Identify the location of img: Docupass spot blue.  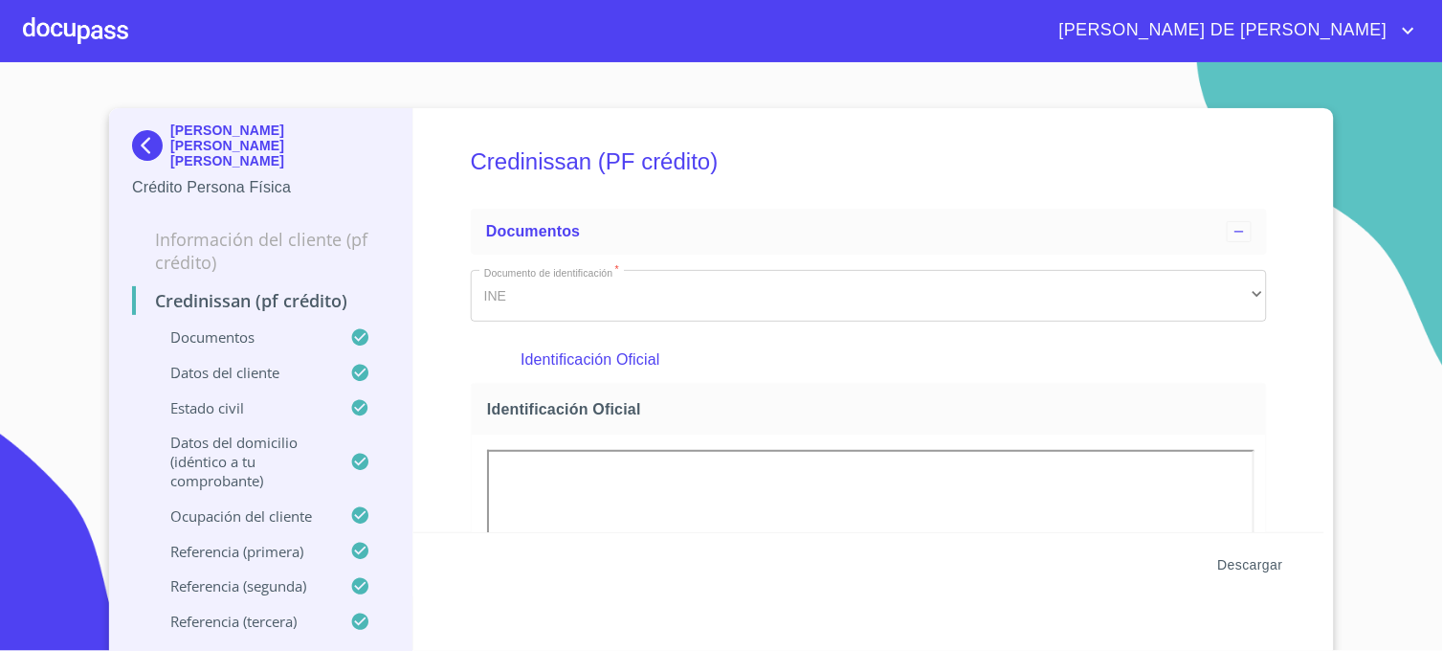
(151, 145).